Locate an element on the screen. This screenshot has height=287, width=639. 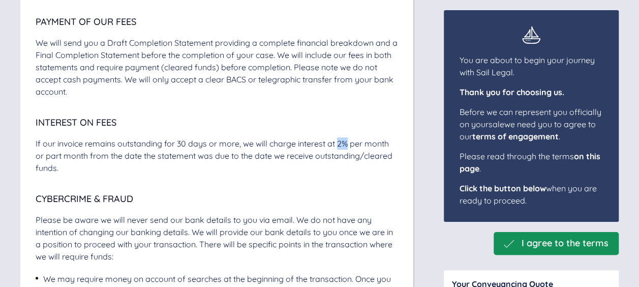
div: If our invoice remains outstanding for 30 days or more, we will charge interest at 2% per month o... is located at coordinates (217, 156).